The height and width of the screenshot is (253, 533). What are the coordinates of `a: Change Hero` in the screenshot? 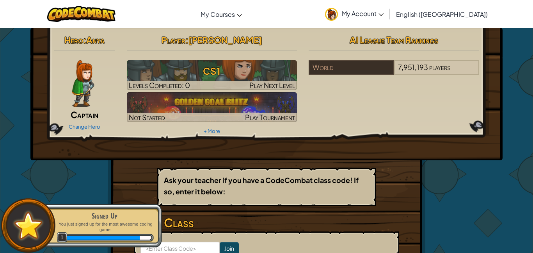 It's located at (84, 126).